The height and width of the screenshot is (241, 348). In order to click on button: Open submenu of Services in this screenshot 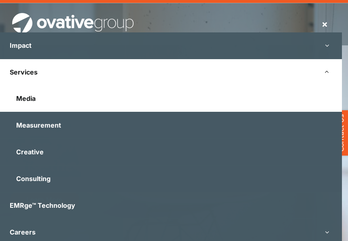, I will do `click(327, 72)`.